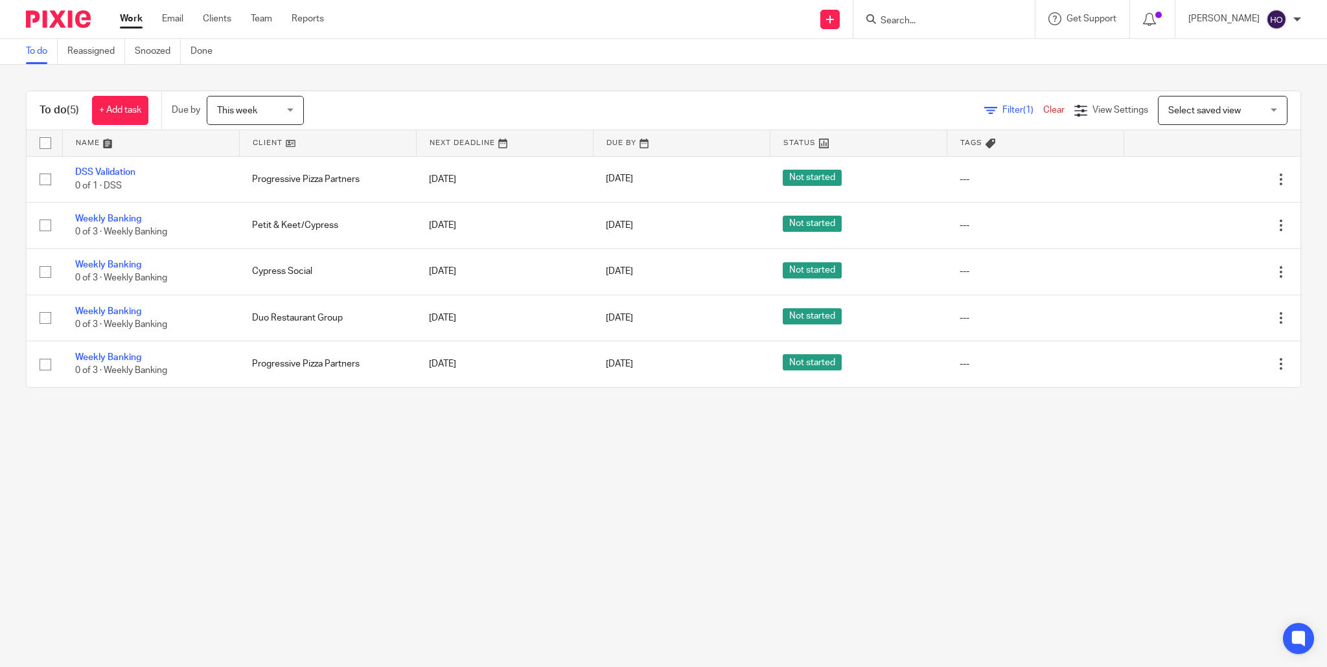 The width and height of the screenshot is (1327, 667). What do you see at coordinates (327, 225) in the screenshot?
I see `td: Petit & Keet/Cypress` at bounding box center [327, 225].